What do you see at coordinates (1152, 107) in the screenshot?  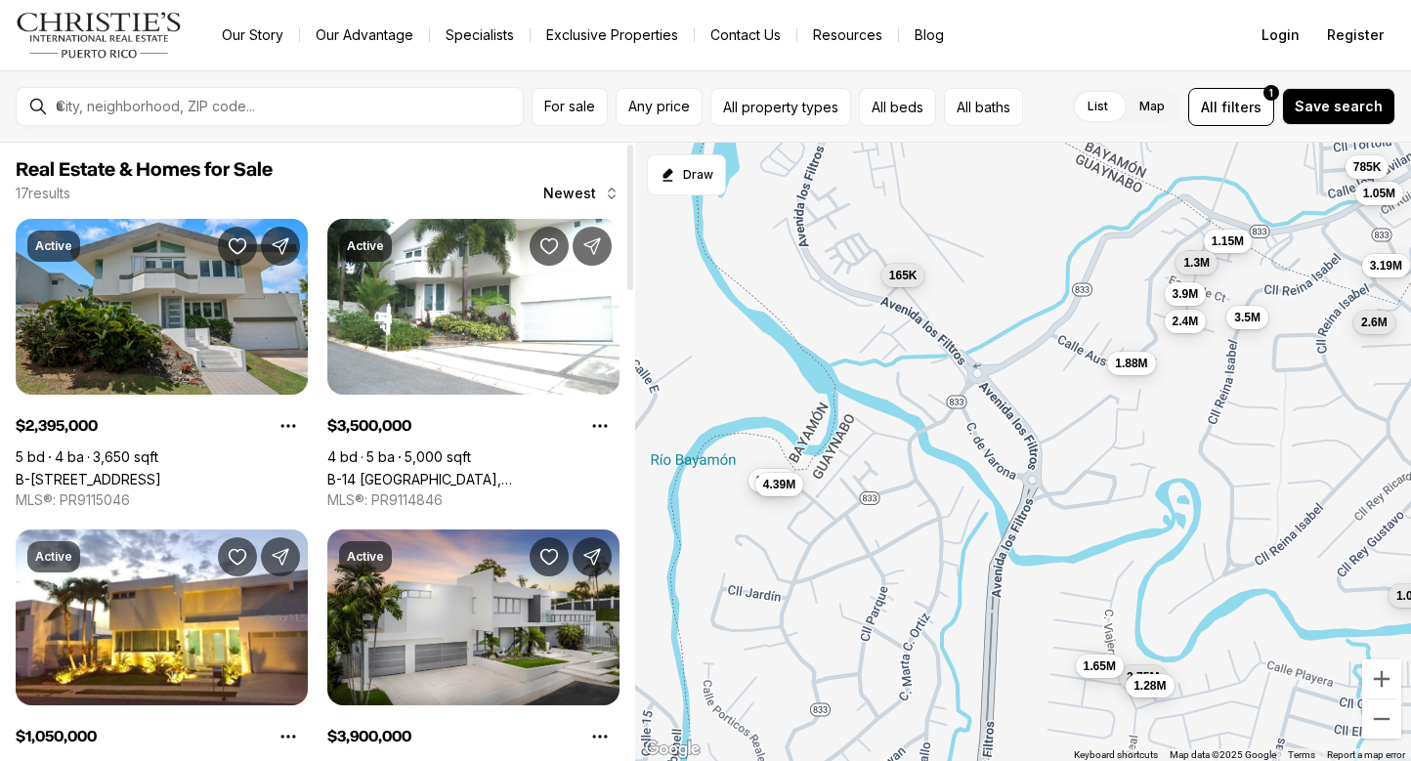 I see `label: Map` at bounding box center [1152, 107].